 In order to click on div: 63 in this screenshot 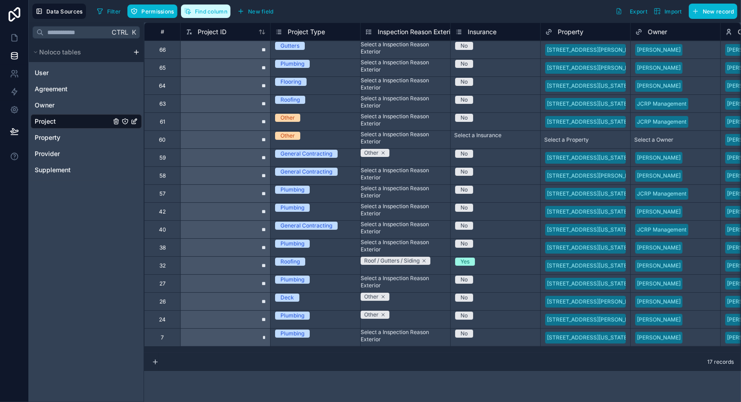, I will do `click(162, 104)`.